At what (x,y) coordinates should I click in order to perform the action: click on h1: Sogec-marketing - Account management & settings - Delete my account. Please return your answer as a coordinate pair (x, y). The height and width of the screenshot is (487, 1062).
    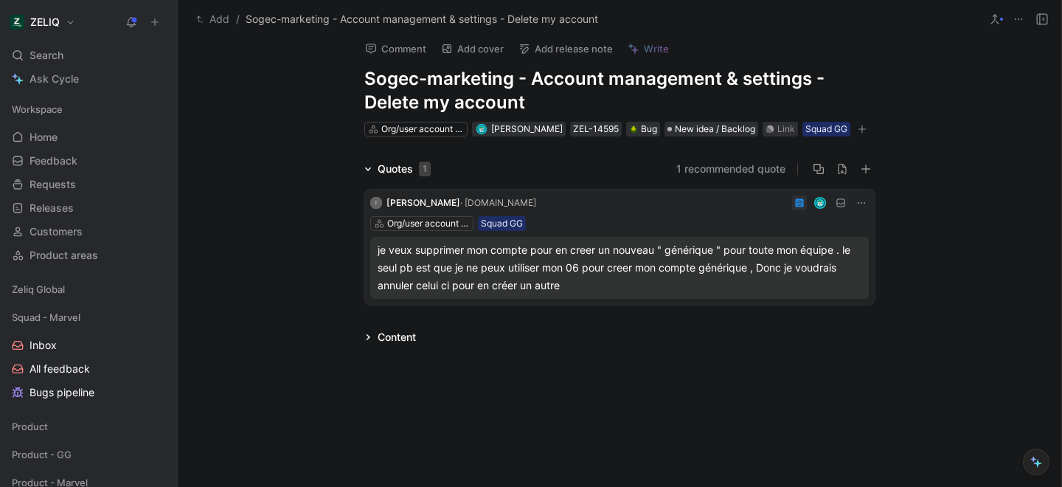
    Looking at the image, I should click on (619, 91).